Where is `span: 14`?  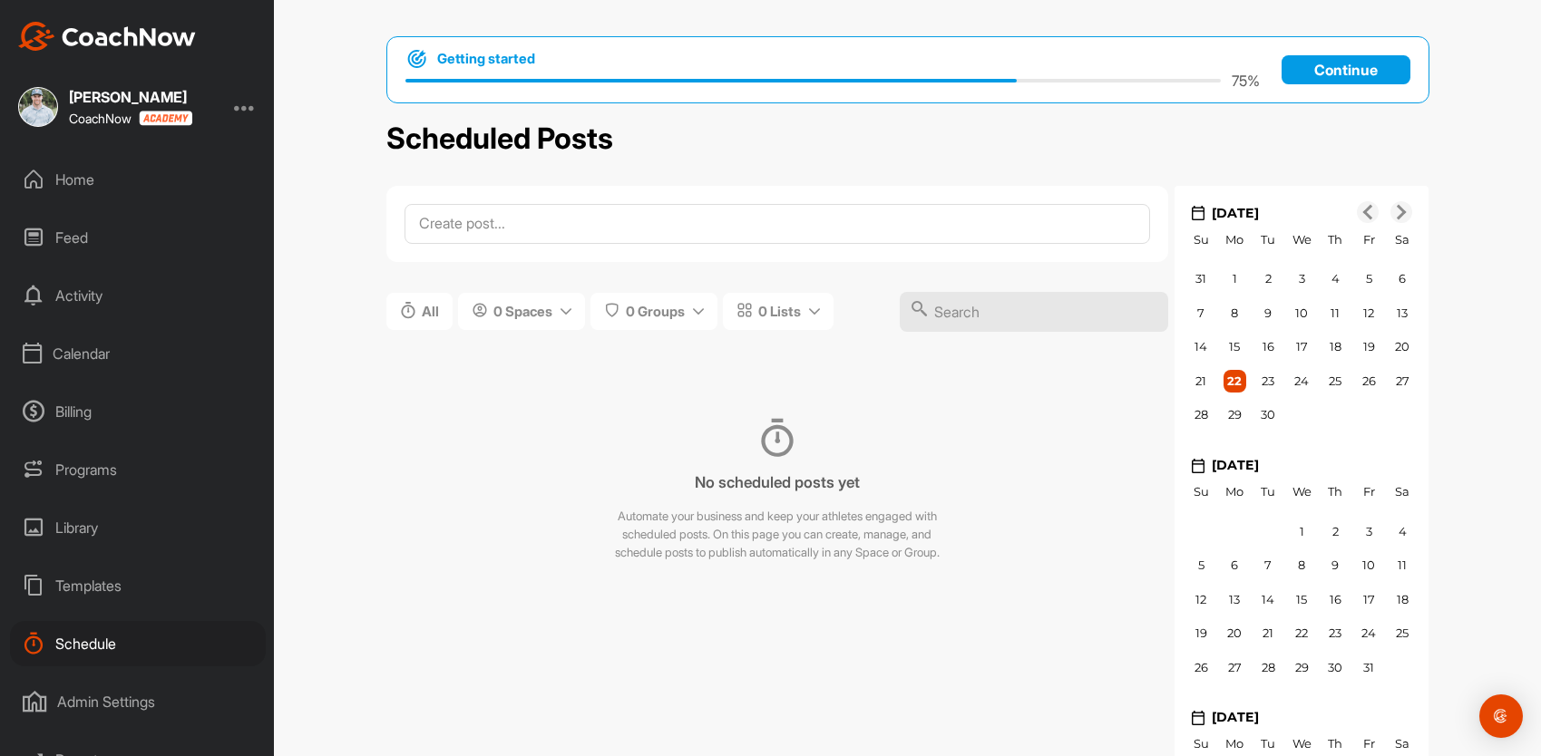
span: 14 is located at coordinates (1268, 600).